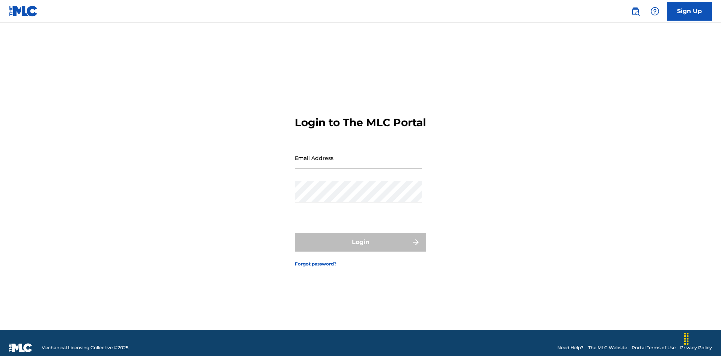 The image size is (721, 356). I want to click on a: Sign Up, so click(690, 11).